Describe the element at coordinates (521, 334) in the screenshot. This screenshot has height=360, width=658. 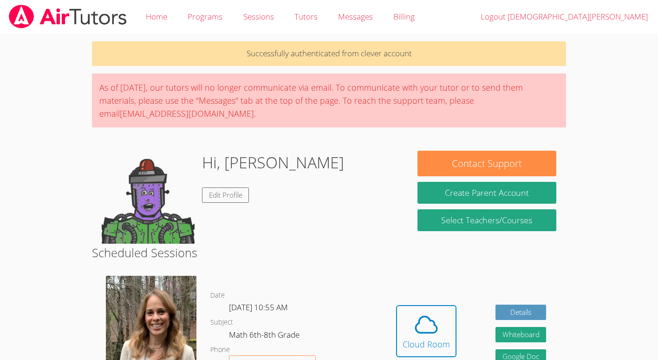
I see `button: Whiteboard` at that location.